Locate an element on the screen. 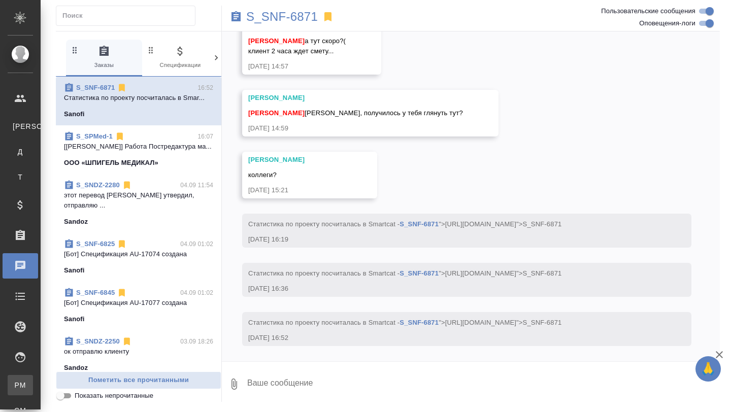 The width and height of the screenshot is (731, 412). p: [Бот] Спецификация AU-17074 создана is located at coordinates (139, 254).